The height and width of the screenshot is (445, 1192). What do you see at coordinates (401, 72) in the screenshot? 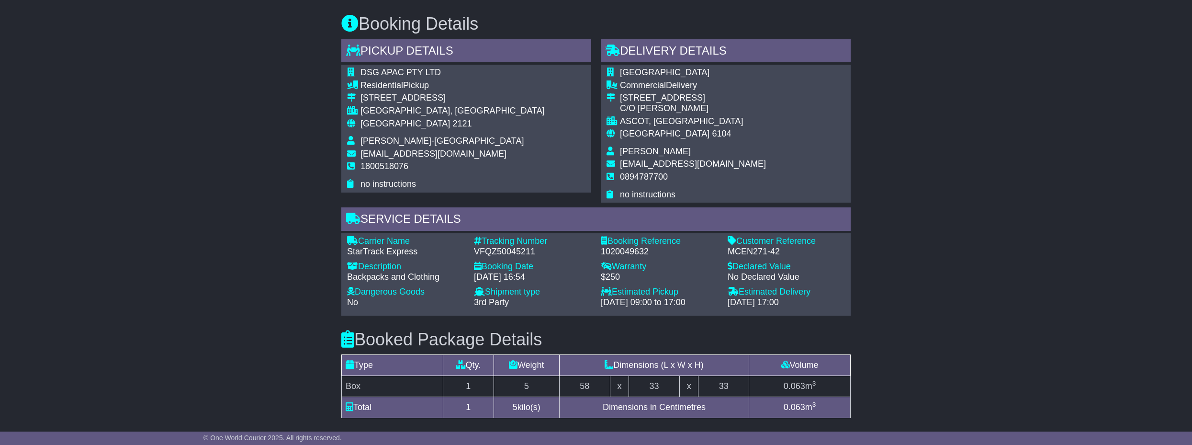
I see `span: DSG APAC PTY LTD` at bounding box center [401, 72].